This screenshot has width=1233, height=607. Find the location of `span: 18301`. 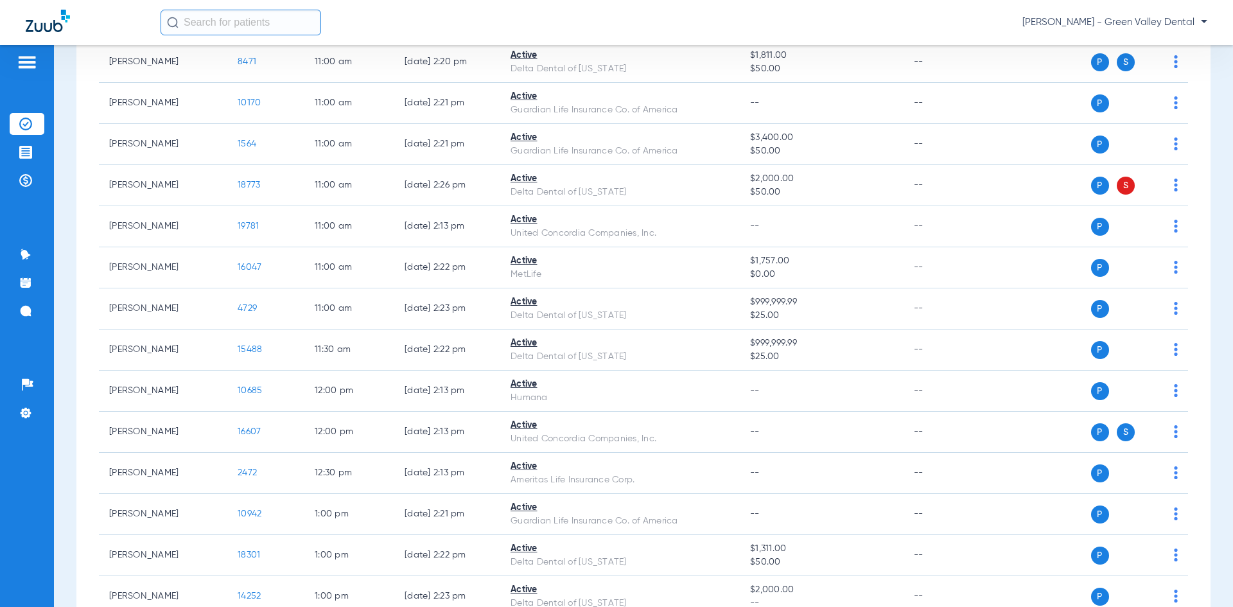

span: 18301 is located at coordinates (249, 555).